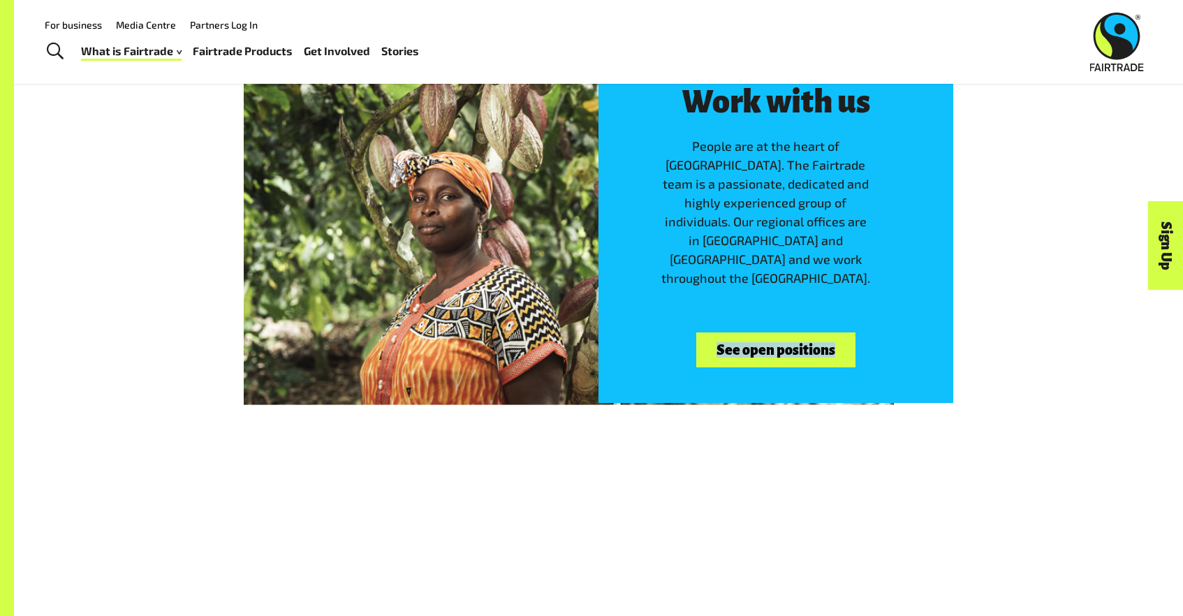  What do you see at coordinates (131, 51) in the screenshot?
I see `a: What is Fairtrade` at bounding box center [131, 51].